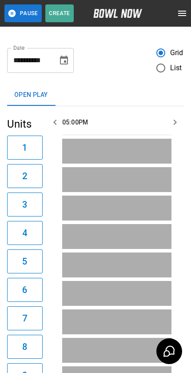 The width and height of the screenshot is (191, 373). Describe the element at coordinates (25, 124) in the screenshot. I see `h5: Units` at that location.